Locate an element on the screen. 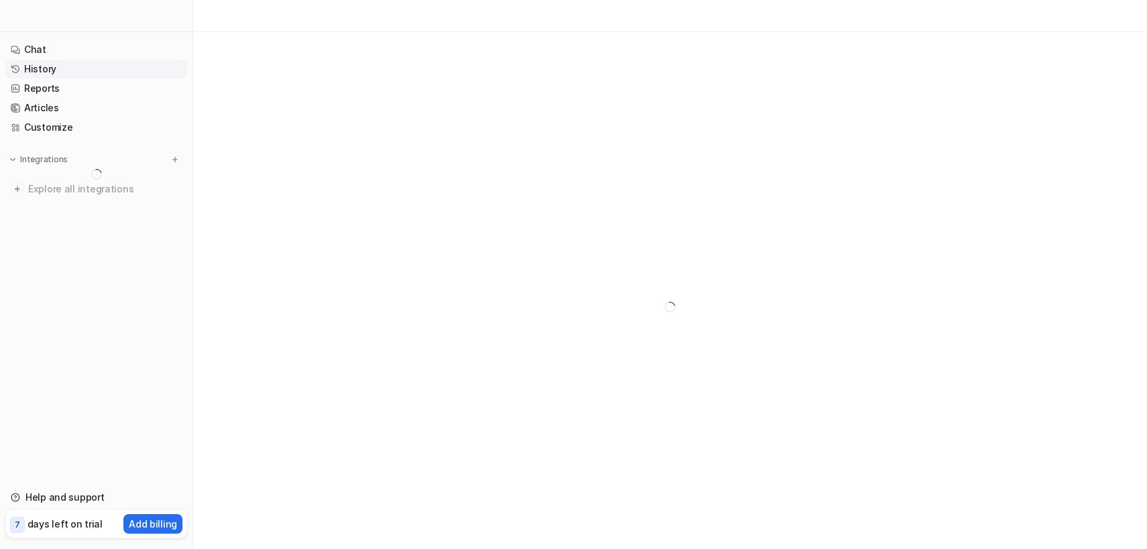  img: menu_add.svg is located at coordinates (175, 160).